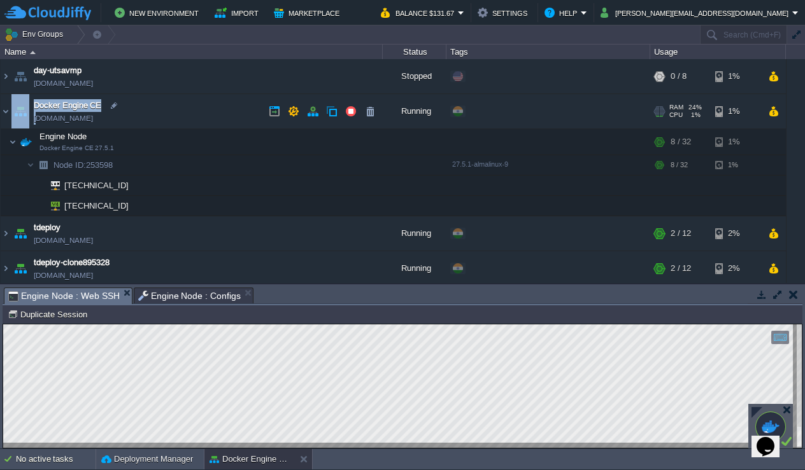 This screenshot has height=470, width=805. What do you see at coordinates (159, 13) in the screenshot?
I see `button: New Environment` at bounding box center [159, 13].